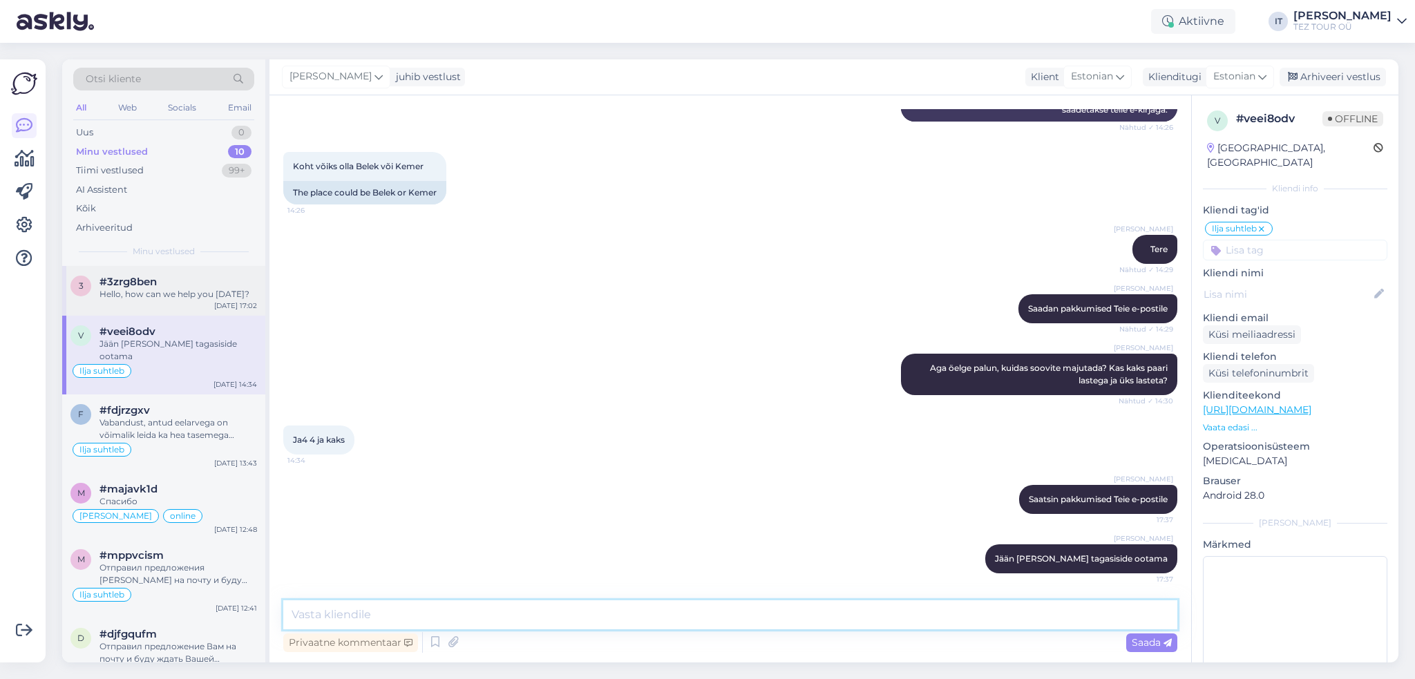  I want to click on div: # veei8odv, so click(1279, 119).